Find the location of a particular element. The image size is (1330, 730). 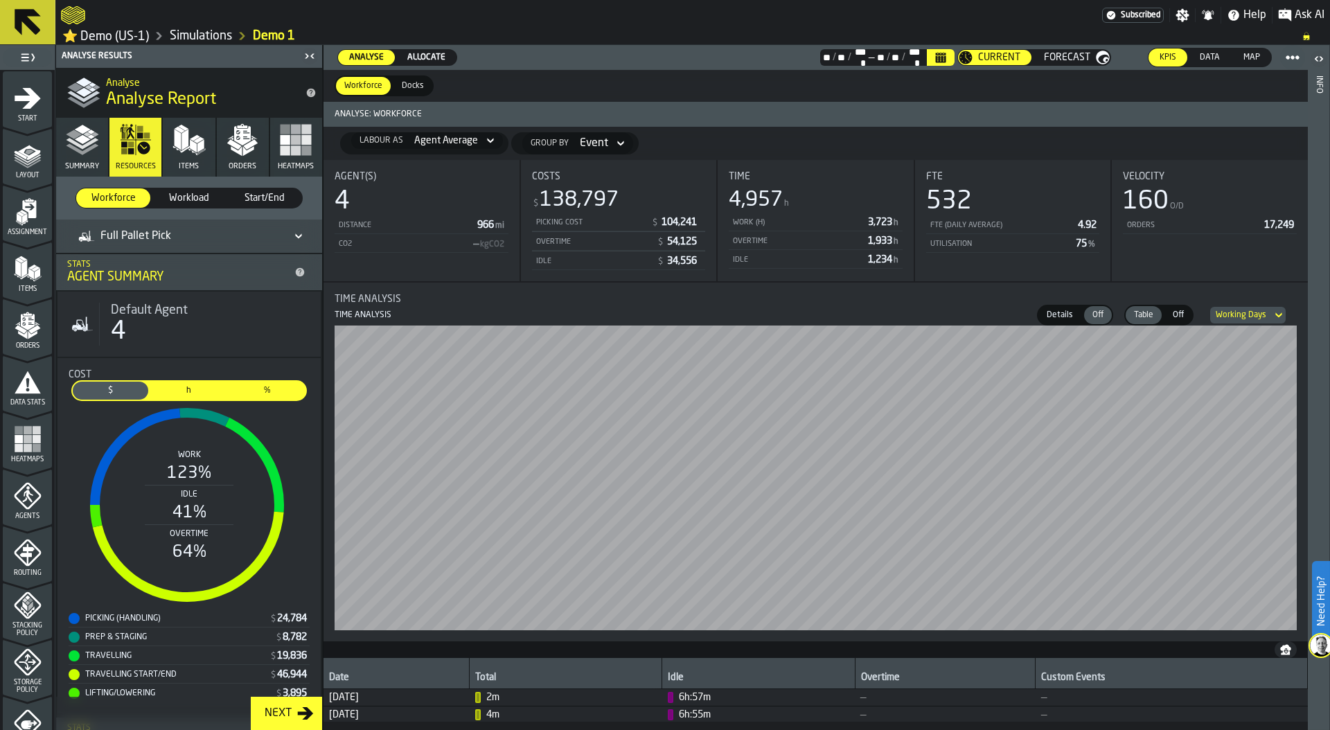

span: mi is located at coordinates (499, 226).